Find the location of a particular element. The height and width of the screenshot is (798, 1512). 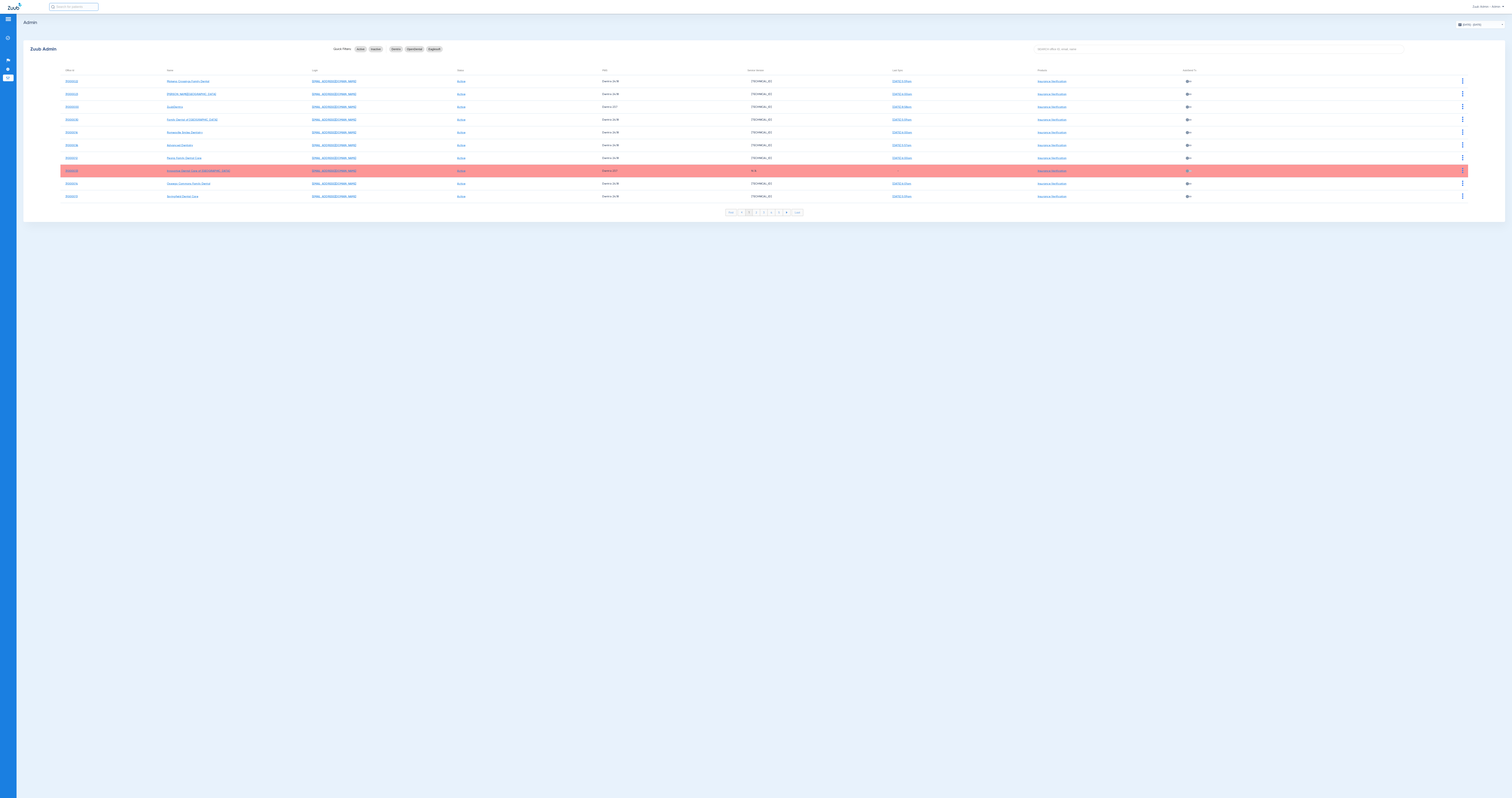

span: Zuub Admin - Admin is located at coordinates (1489, 7).